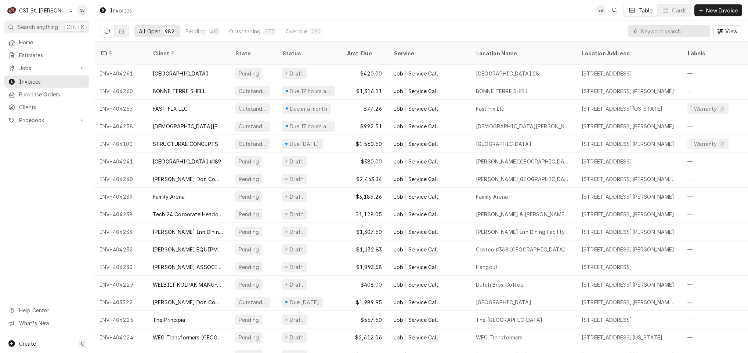 The height and width of the screenshot is (353, 748). I want to click on div: Tech 24 Corporate Headquarters, so click(188, 214).